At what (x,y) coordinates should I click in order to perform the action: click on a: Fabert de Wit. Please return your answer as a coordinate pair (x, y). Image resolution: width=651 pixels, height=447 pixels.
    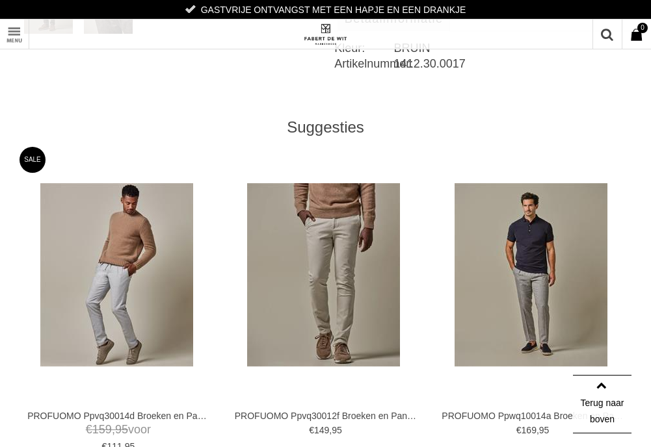
    Looking at the image, I should click on (325, 34).